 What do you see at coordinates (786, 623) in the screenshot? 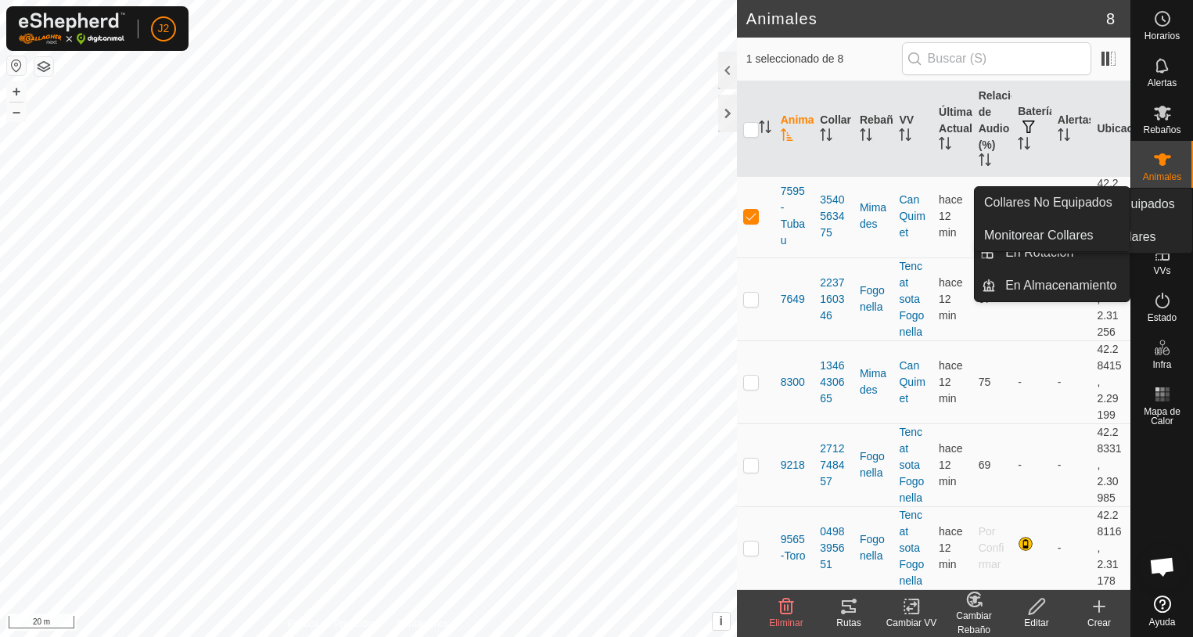
I see `span: Eliminar` at bounding box center [786, 623].